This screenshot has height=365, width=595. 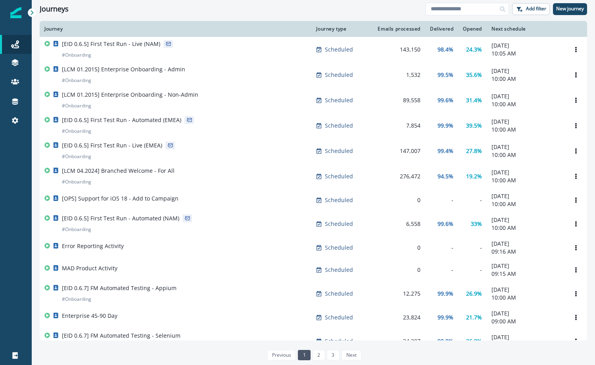 What do you see at coordinates (474, 341) in the screenshot?
I see `p: 26.8%` at bounding box center [474, 341].